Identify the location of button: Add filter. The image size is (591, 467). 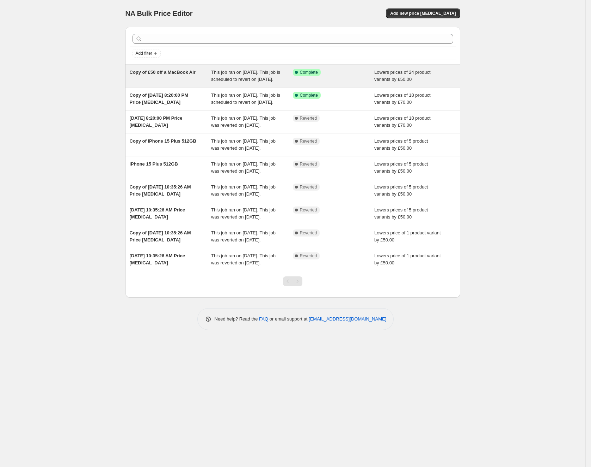
(147, 53).